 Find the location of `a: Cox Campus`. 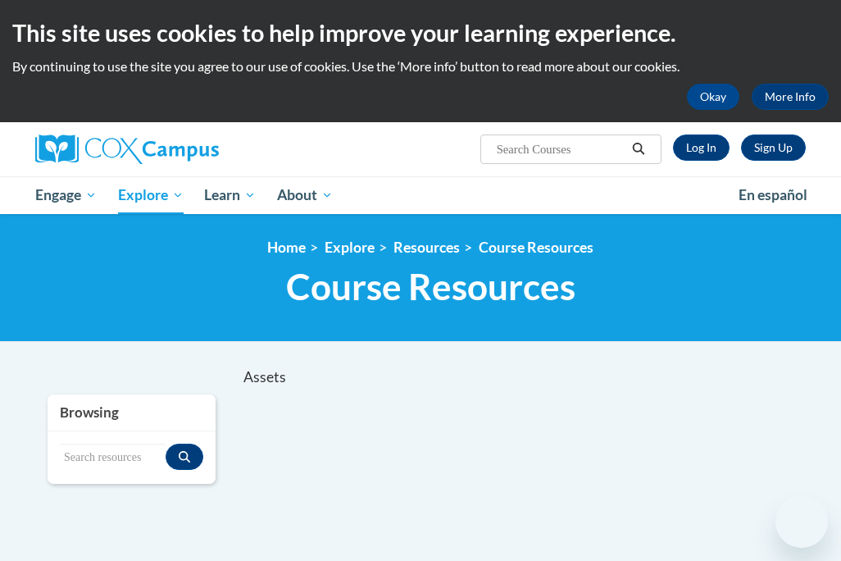

a: Cox Campus is located at coordinates (155, 149).